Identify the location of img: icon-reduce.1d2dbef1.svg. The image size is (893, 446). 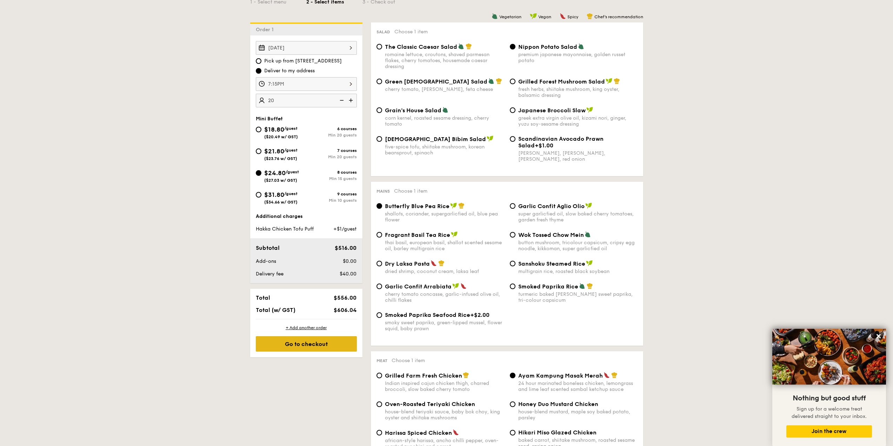
(341, 100).